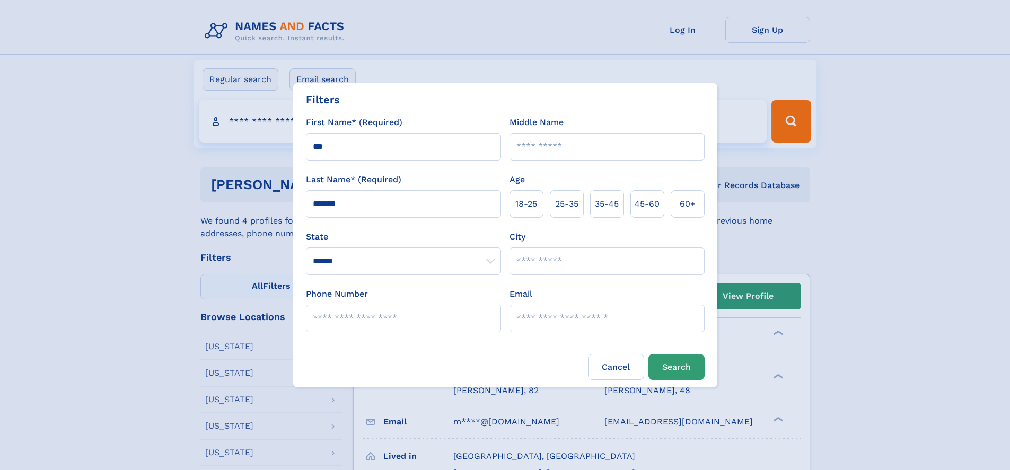 The image size is (1010, 470). What do you see at coordinates (687, 204) in the screenshot?
I see `span: 60+` at bounding box center [687, 204].